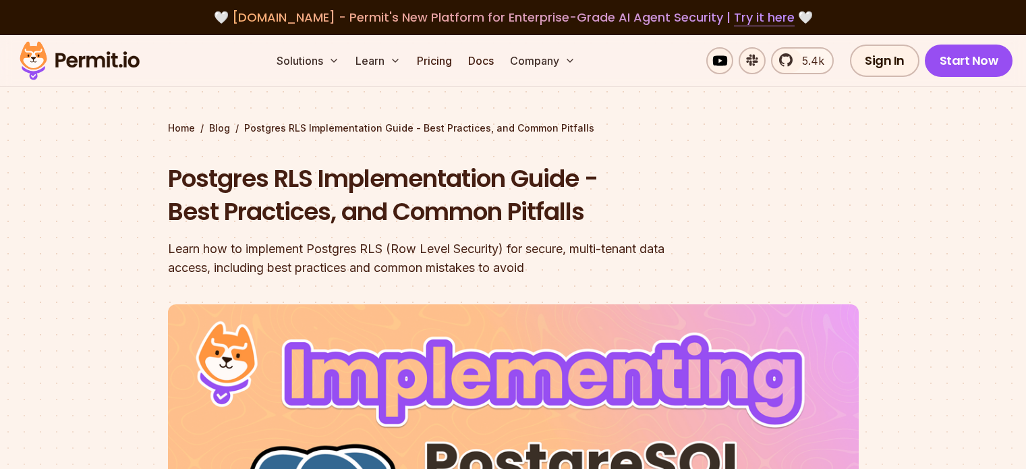 This screenshot has width=1026, height=469. I want to click on a: Start Now, so click(969, 61).